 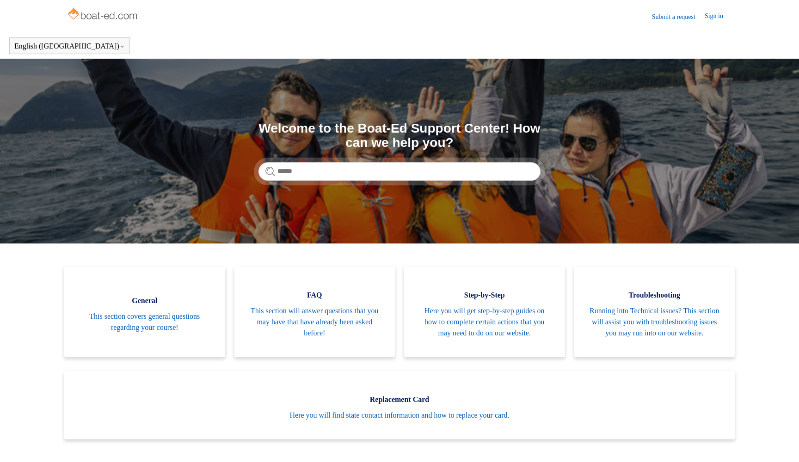 What do you see at coordinates (400, 172) in the screenshot?
I see `input: Search` at bounding box center [400, 172].